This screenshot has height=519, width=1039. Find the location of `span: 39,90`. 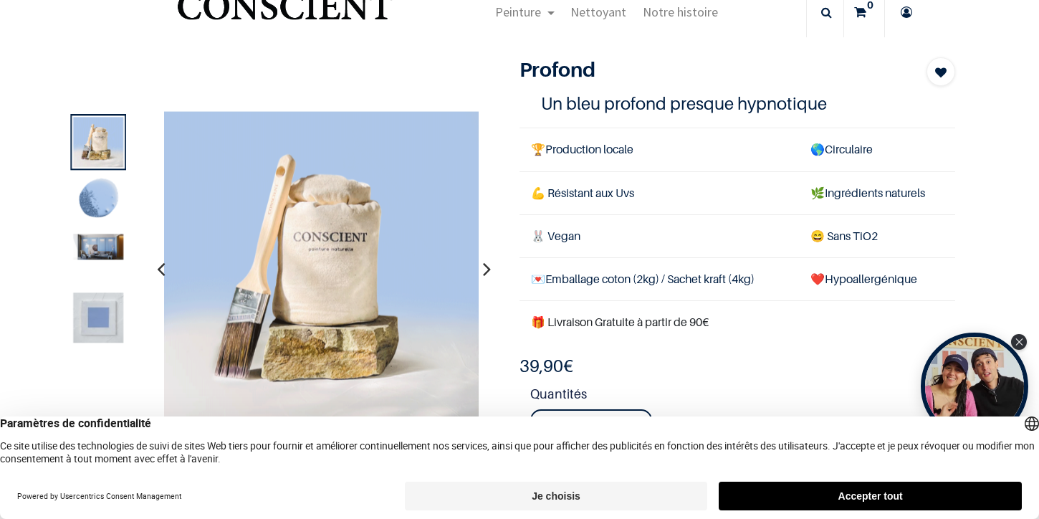

span: 39,90 is located at coordinates (541, 365).